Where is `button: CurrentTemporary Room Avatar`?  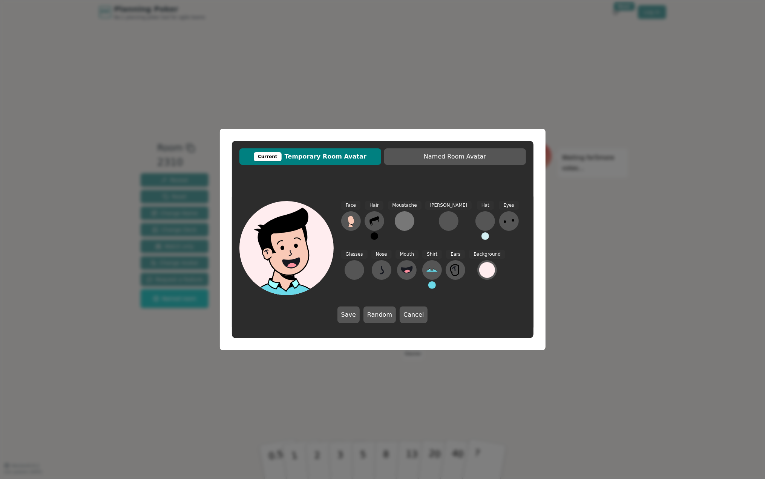 button: CurrentTemporary Room Avatar is located at coordinates (310, 157).